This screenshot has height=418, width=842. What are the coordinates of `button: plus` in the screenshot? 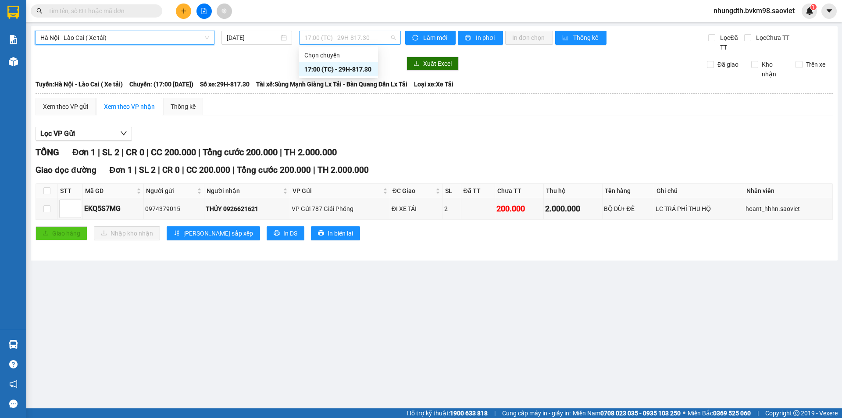 It's located at (183, 11).